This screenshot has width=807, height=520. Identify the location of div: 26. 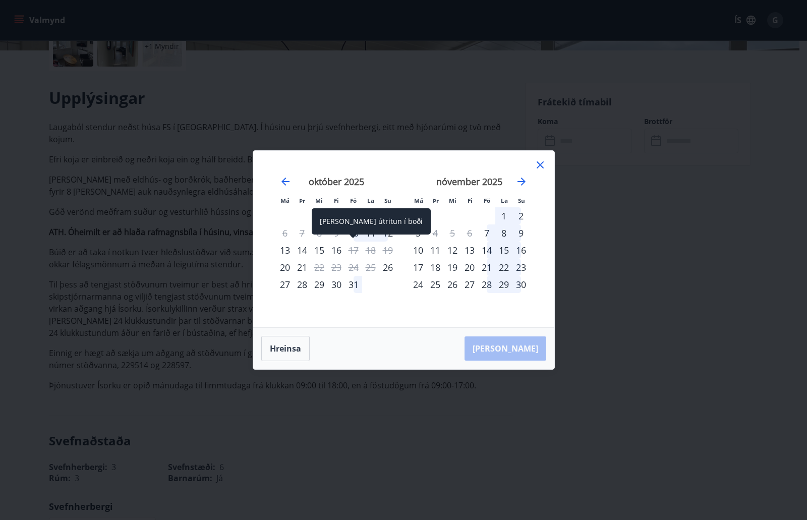
(453, 285).